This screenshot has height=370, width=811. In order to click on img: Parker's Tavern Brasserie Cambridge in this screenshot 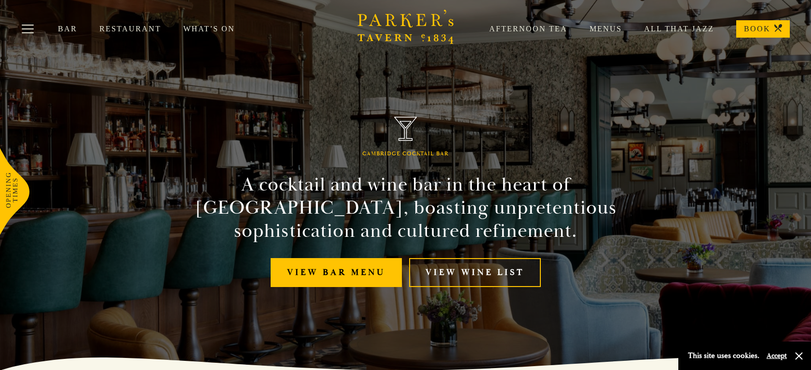, I will do `click(406, 129)`.